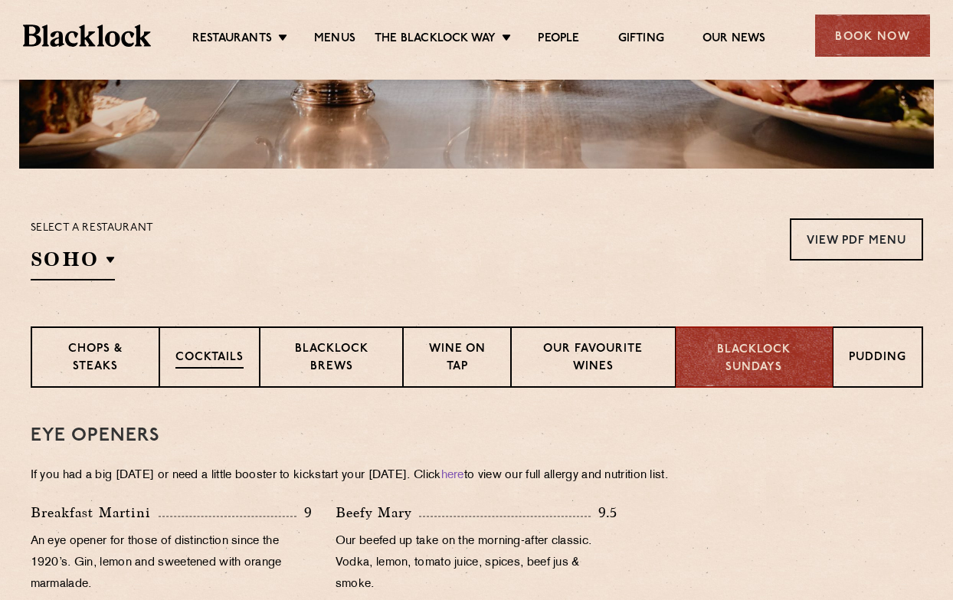  Describe the element at coordinates (435, 40) in the screenshot. I see `a: The Blacklock Way` at that location.